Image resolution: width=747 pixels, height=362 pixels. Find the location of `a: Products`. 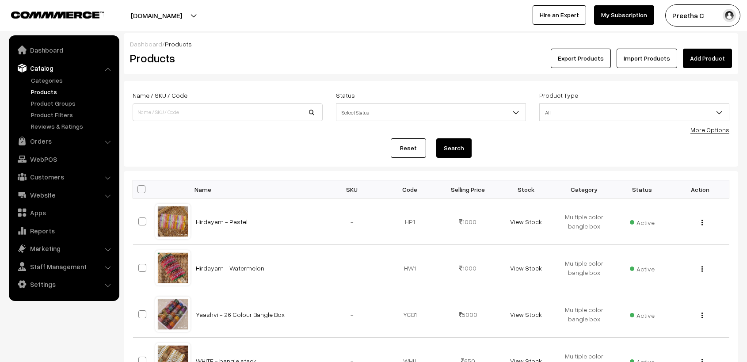

a: Products is located at coordinates (72, 91).